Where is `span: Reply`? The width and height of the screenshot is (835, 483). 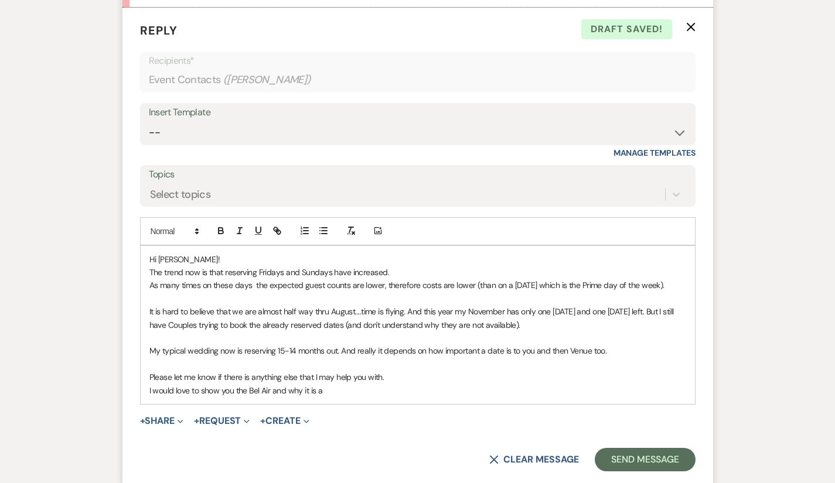
span: Reply is located at coordinates (159, 30).